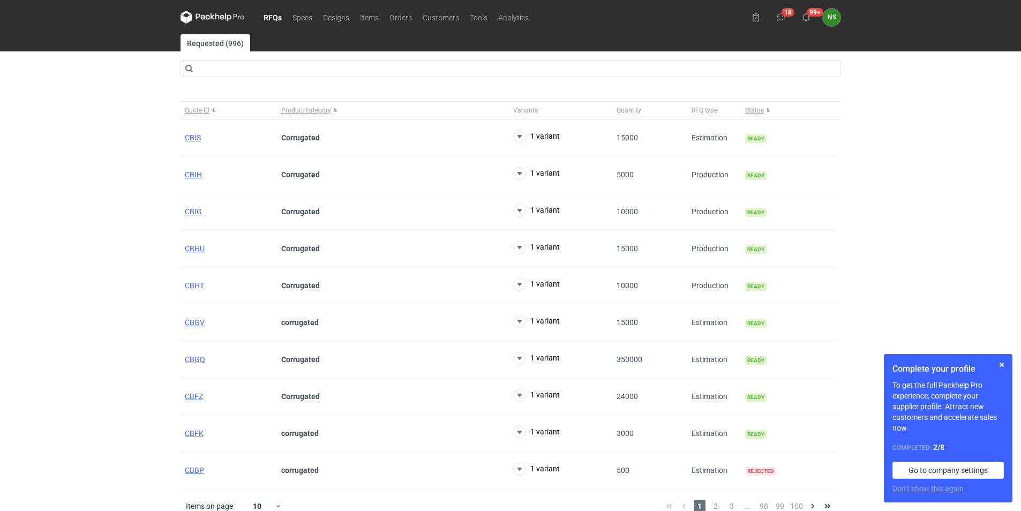 The height and width of the screenshot is (511, 1021). I want to click on a: CBFZ, so click(194, 396).